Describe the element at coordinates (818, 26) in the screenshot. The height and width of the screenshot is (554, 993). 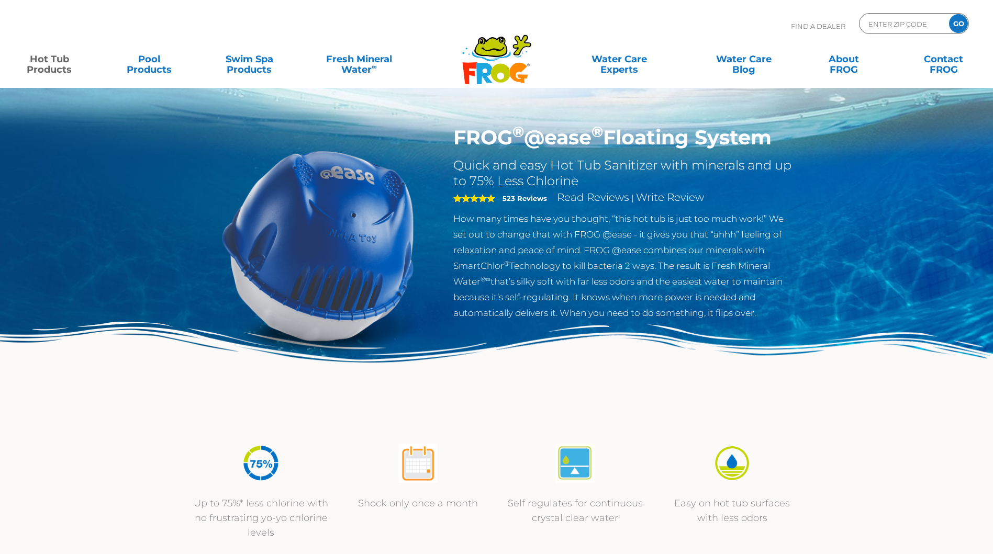
I see `p: Find A Dealer` at that location.